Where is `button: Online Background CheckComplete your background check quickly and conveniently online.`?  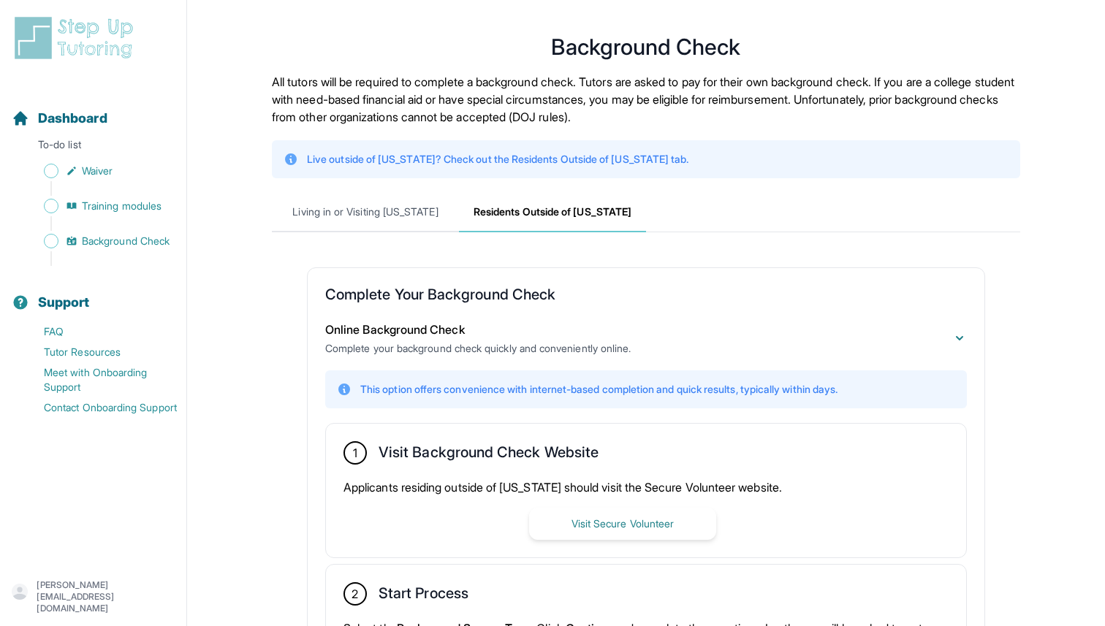 button: Online Background CheckComplete your background check quickly and conveniently online. is located at coordinates (646, 338).